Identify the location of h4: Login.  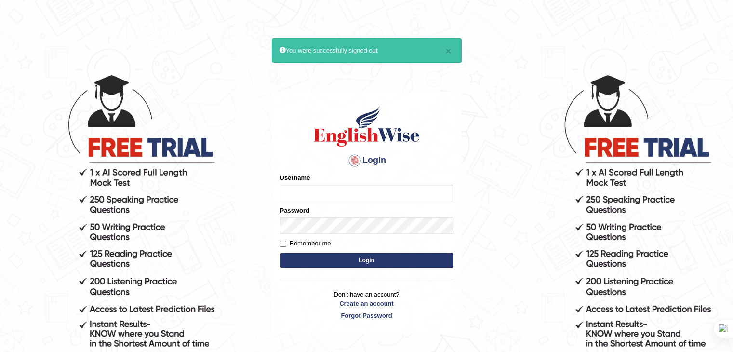
(367, 160).